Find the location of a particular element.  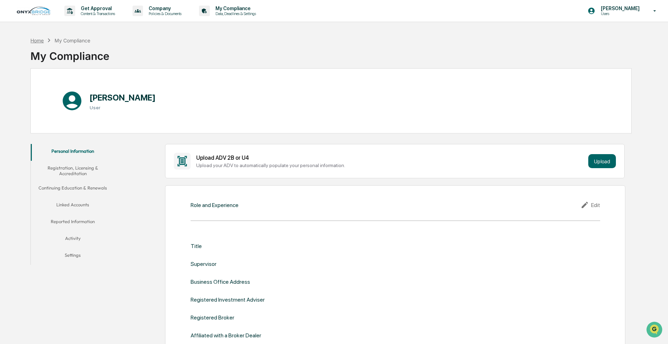

span: Pylon is located at coordinates (77, 121).